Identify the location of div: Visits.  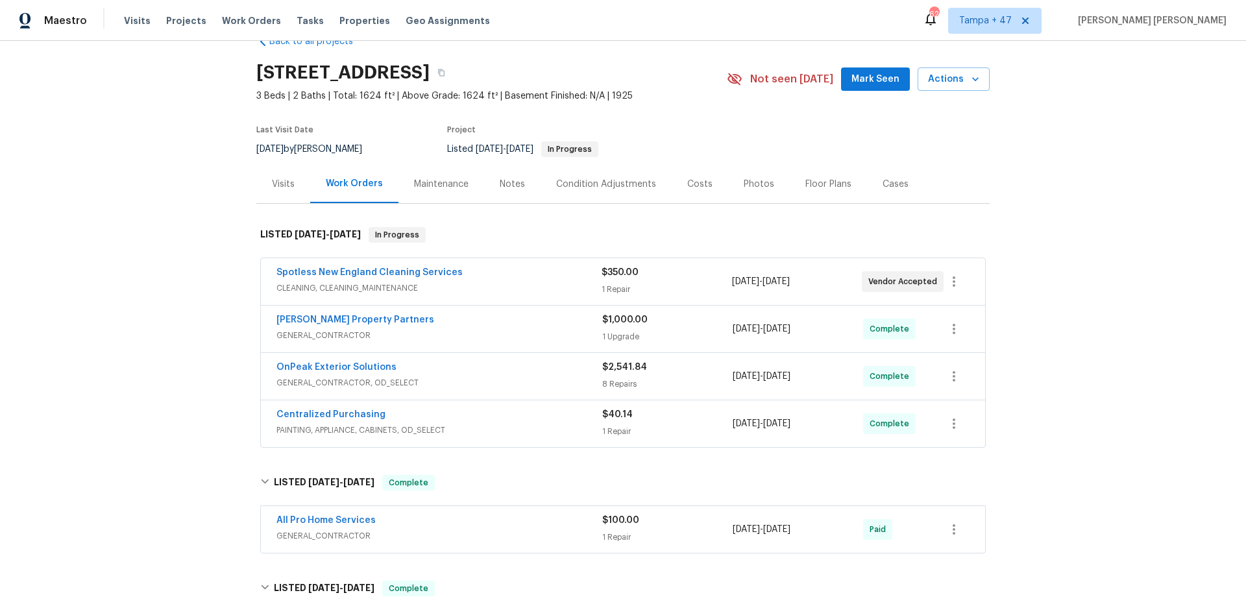
(283, 184).